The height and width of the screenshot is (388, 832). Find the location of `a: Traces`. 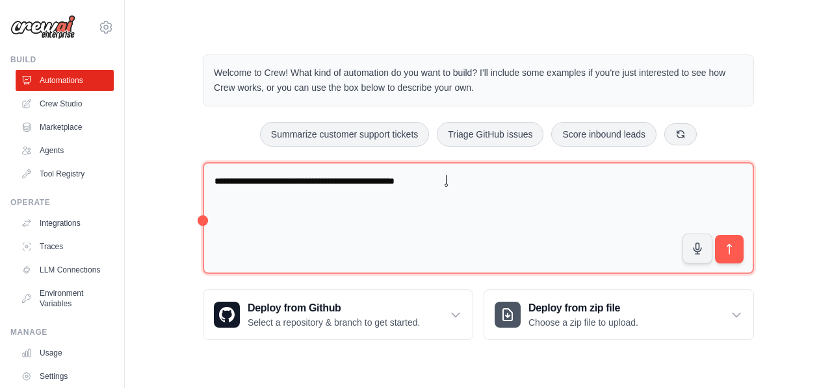

a: Traces is located at coordinates (64, 247).